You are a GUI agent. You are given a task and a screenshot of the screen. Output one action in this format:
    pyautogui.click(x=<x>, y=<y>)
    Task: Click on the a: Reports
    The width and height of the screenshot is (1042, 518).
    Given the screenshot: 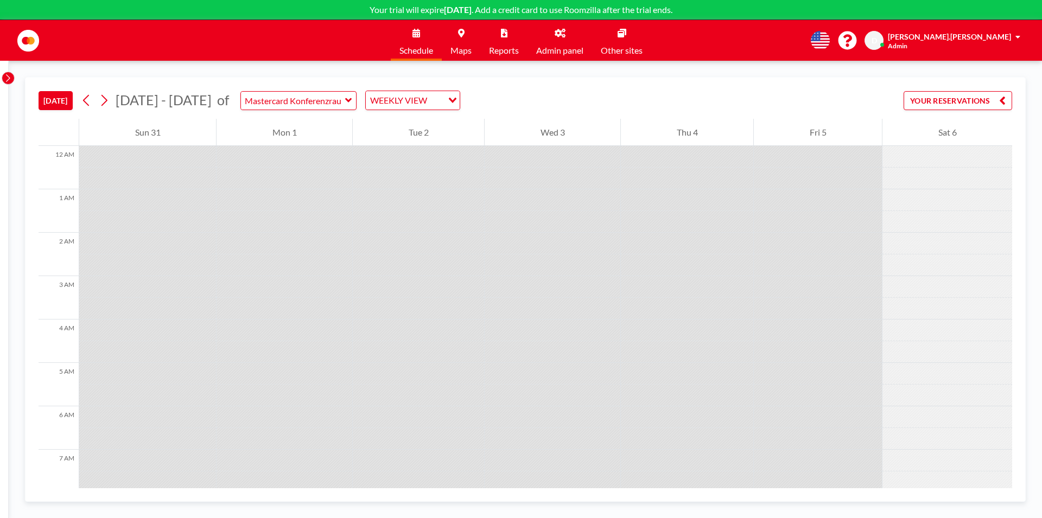 What is the action you would take?
    pyautogui.click(x=503, y=40)
    